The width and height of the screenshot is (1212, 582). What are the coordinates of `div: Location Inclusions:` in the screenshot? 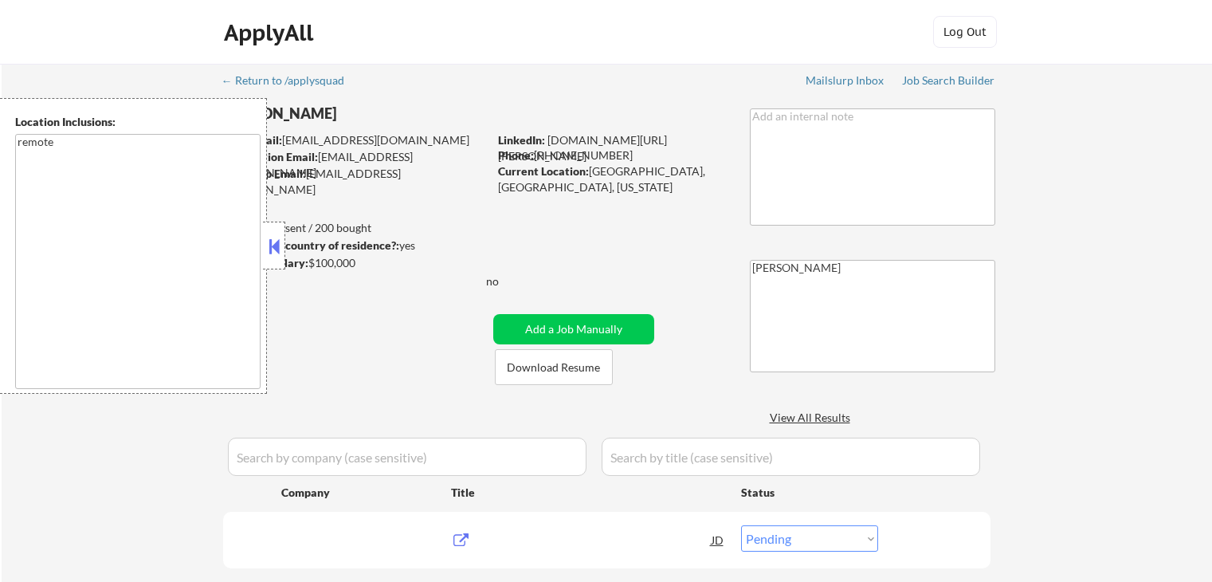 It's located at (138, 122).